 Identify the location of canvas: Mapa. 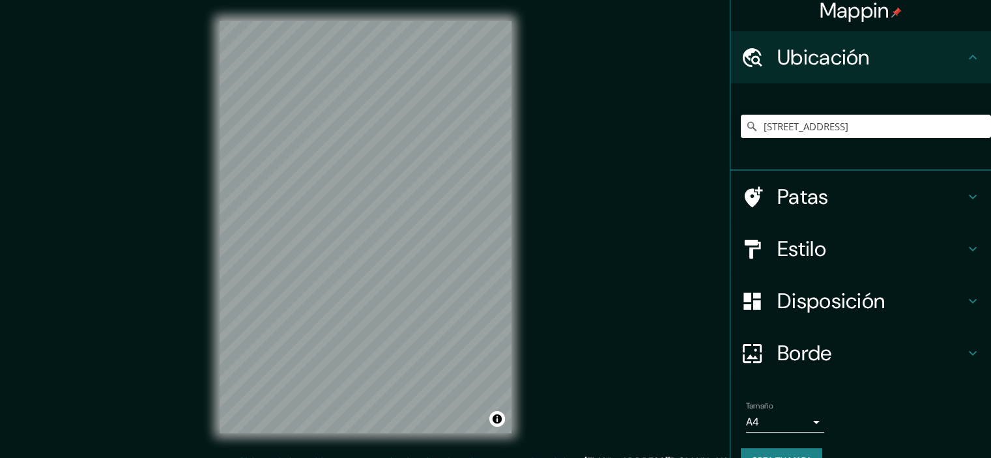
(366, 227).